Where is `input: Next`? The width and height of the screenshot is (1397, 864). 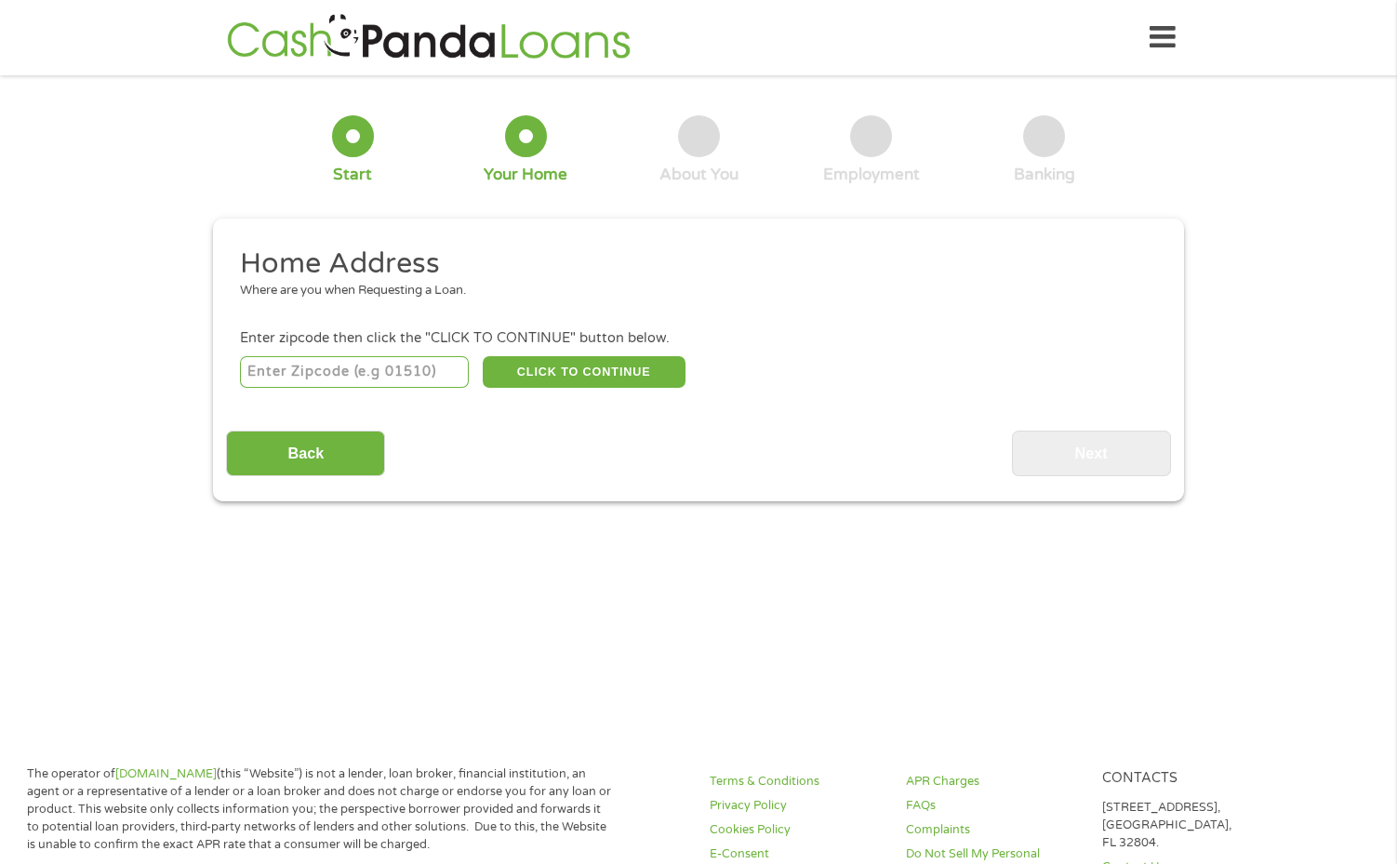 input: Next is located at coordinates (1091, 453).